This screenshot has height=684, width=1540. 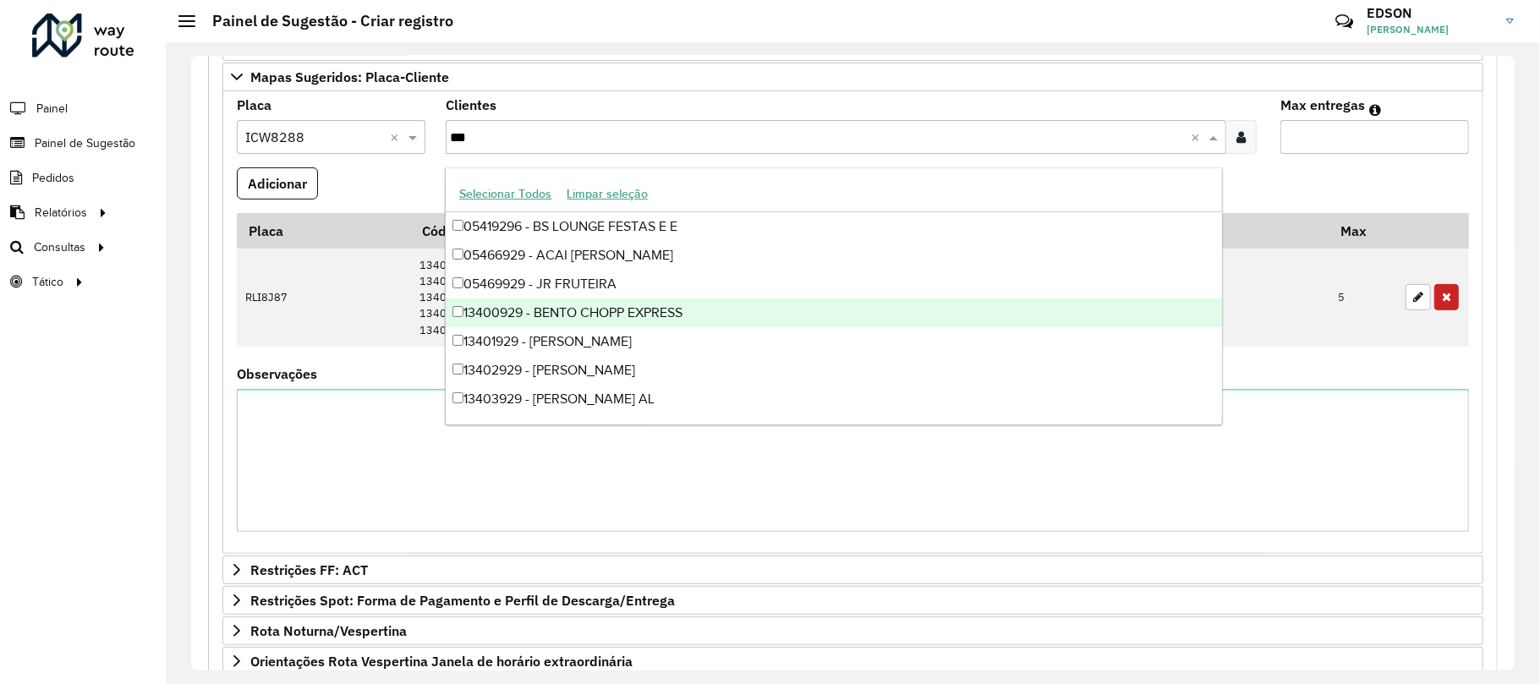 I want to click on ng-dropdown-panel: Options list, so click(x=833, y=296).